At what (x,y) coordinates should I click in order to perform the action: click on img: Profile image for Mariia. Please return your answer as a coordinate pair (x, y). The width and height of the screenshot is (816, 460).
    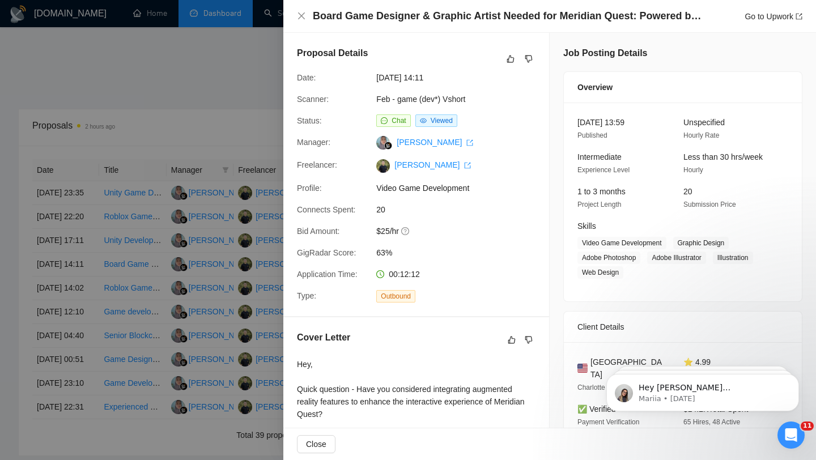
    Looking at the image, I should click on (35, 43).